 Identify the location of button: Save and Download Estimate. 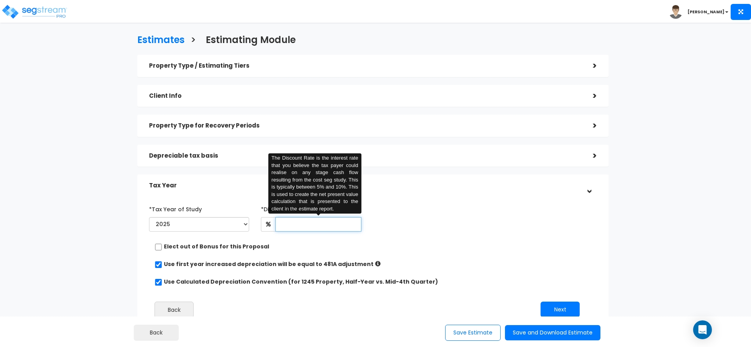
(553, 333).